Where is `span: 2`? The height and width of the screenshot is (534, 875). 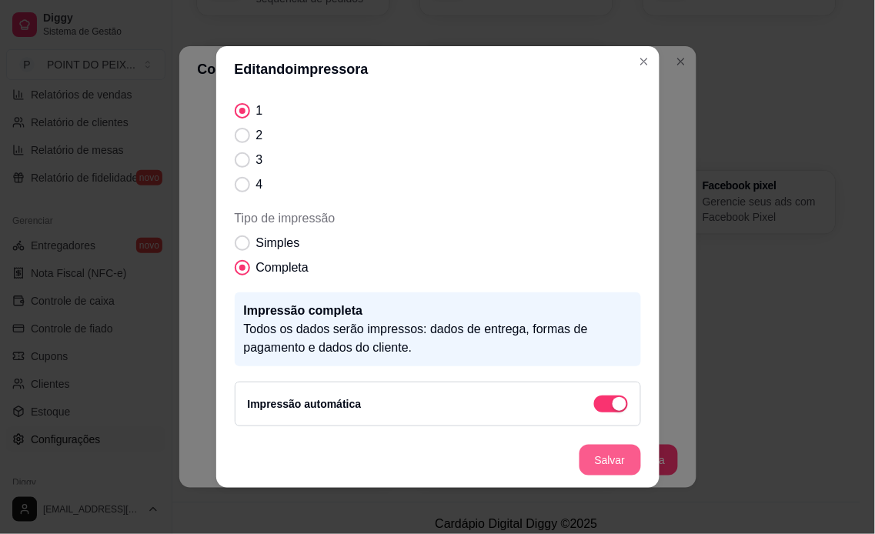
span: 2 is located at coordinates (259, 135).